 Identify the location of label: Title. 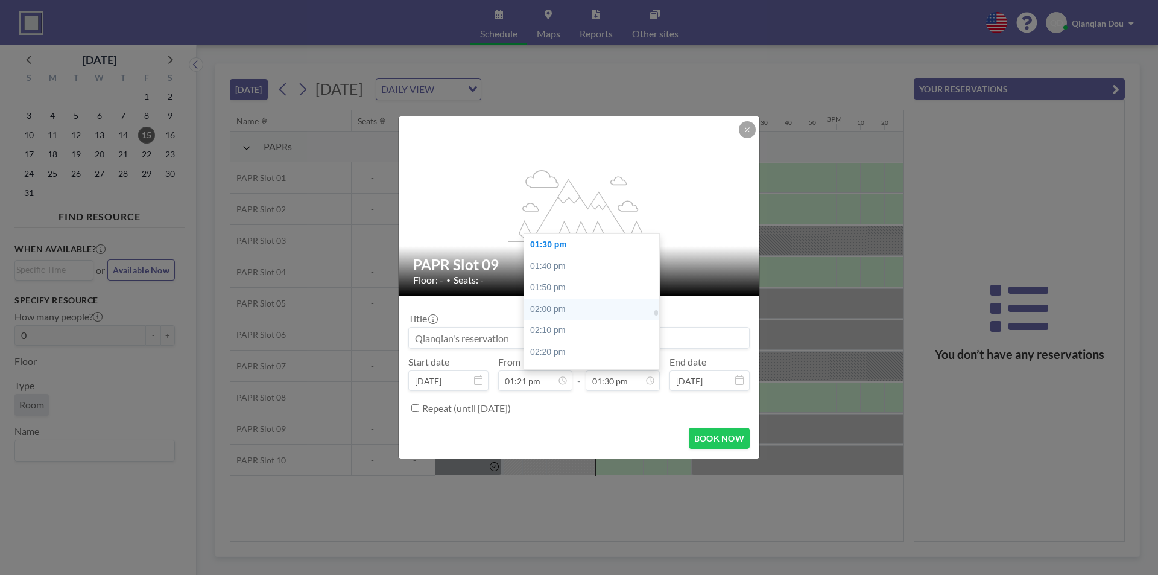
(422, 319).